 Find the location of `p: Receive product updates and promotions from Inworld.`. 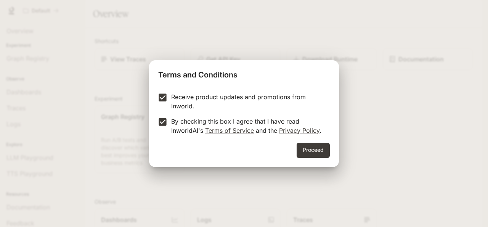

p: Receive product updates and promotions from Inworld. is located at coordinates (247, 101).